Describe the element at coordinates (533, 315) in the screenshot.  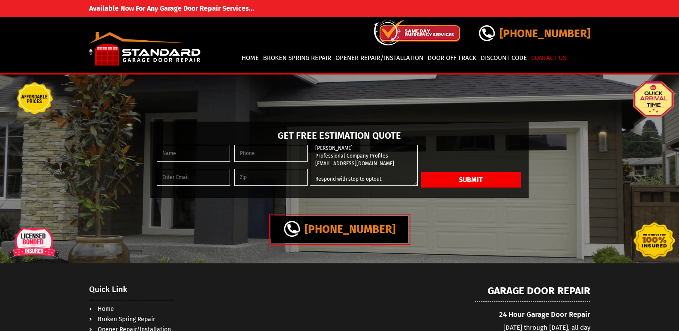
I see `h5: 24 Hour Garage Door Repair` at that location.